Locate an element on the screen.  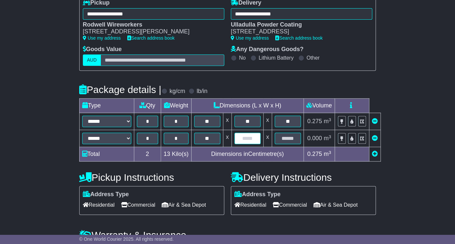
td: Kilo(s) is located at coordinates (176, 154).